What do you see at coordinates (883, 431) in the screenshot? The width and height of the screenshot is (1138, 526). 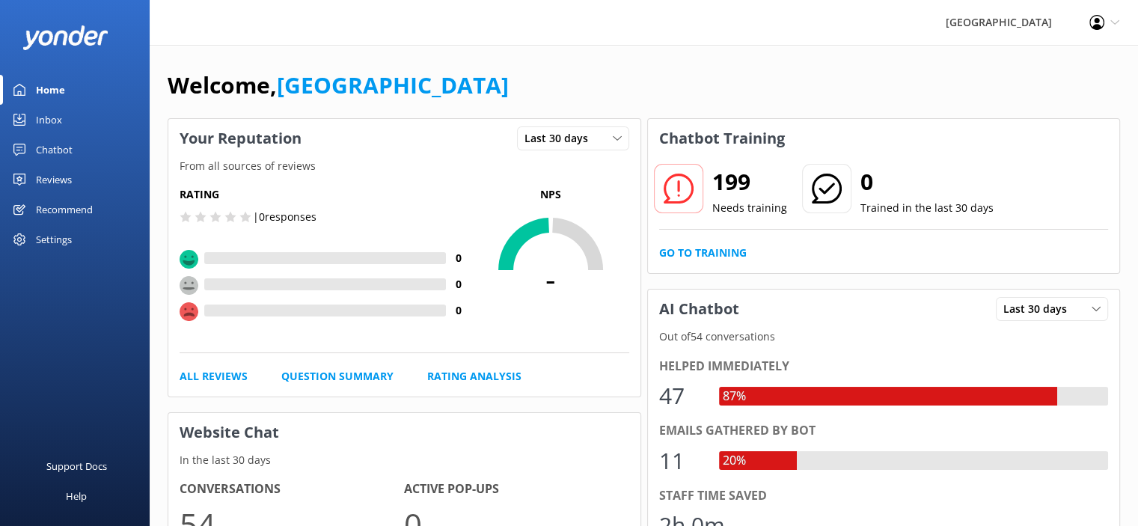 I see `div: Emails gathered by bot` at bounding box center [883, 431].